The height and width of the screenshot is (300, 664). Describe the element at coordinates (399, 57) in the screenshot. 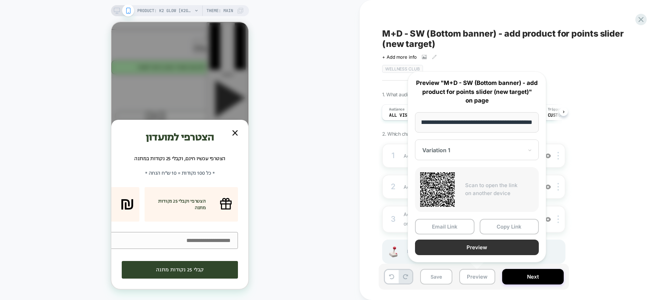

I see `span: + Add more info` at that location.